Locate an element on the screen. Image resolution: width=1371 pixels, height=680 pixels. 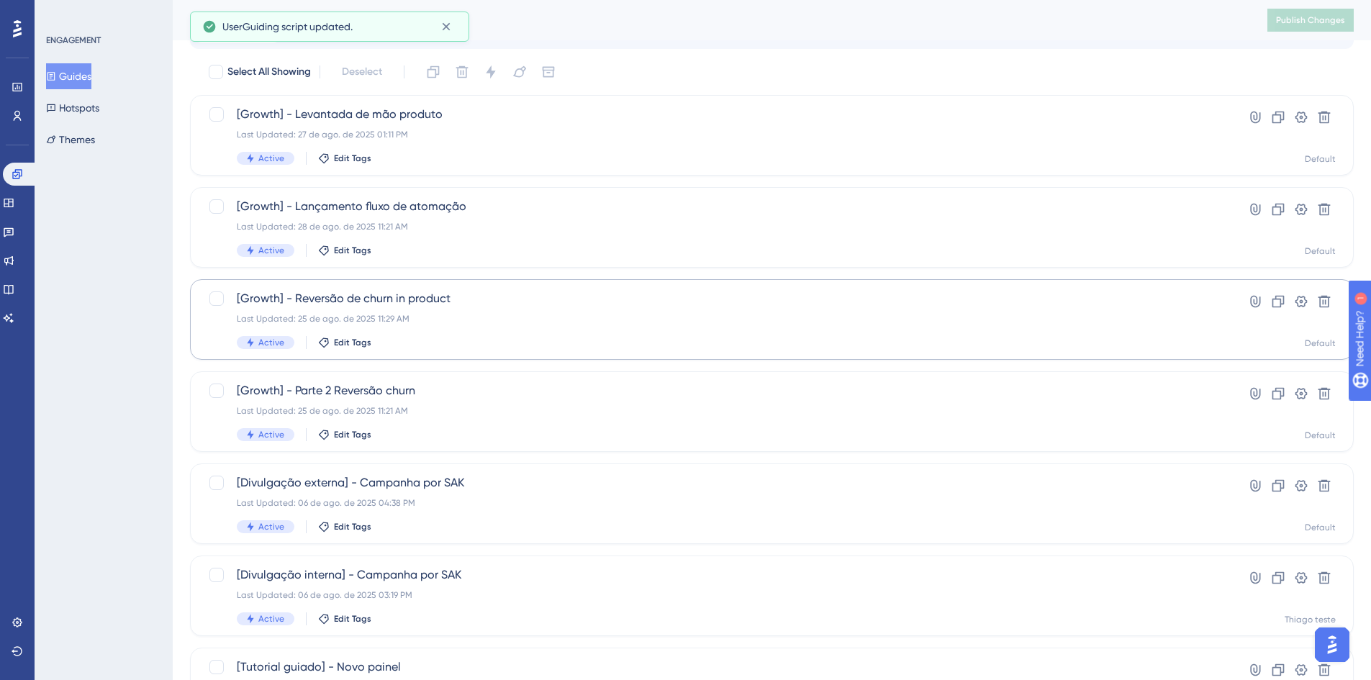
span: [Divulgação interna] - Campanha por SAK is located at coordinates (714, 575).